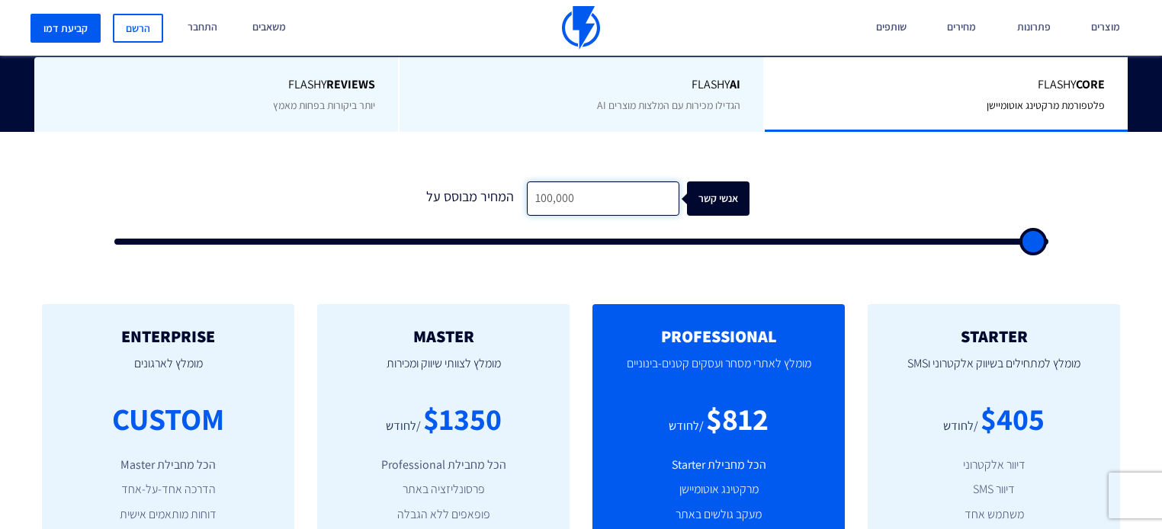 The height and width of the screenshot is (529, 1162). What do you see at coordinates (168, 336) in the screenshot?
I see `h2: ENTERPRISE` at bounding box center [168, 336].